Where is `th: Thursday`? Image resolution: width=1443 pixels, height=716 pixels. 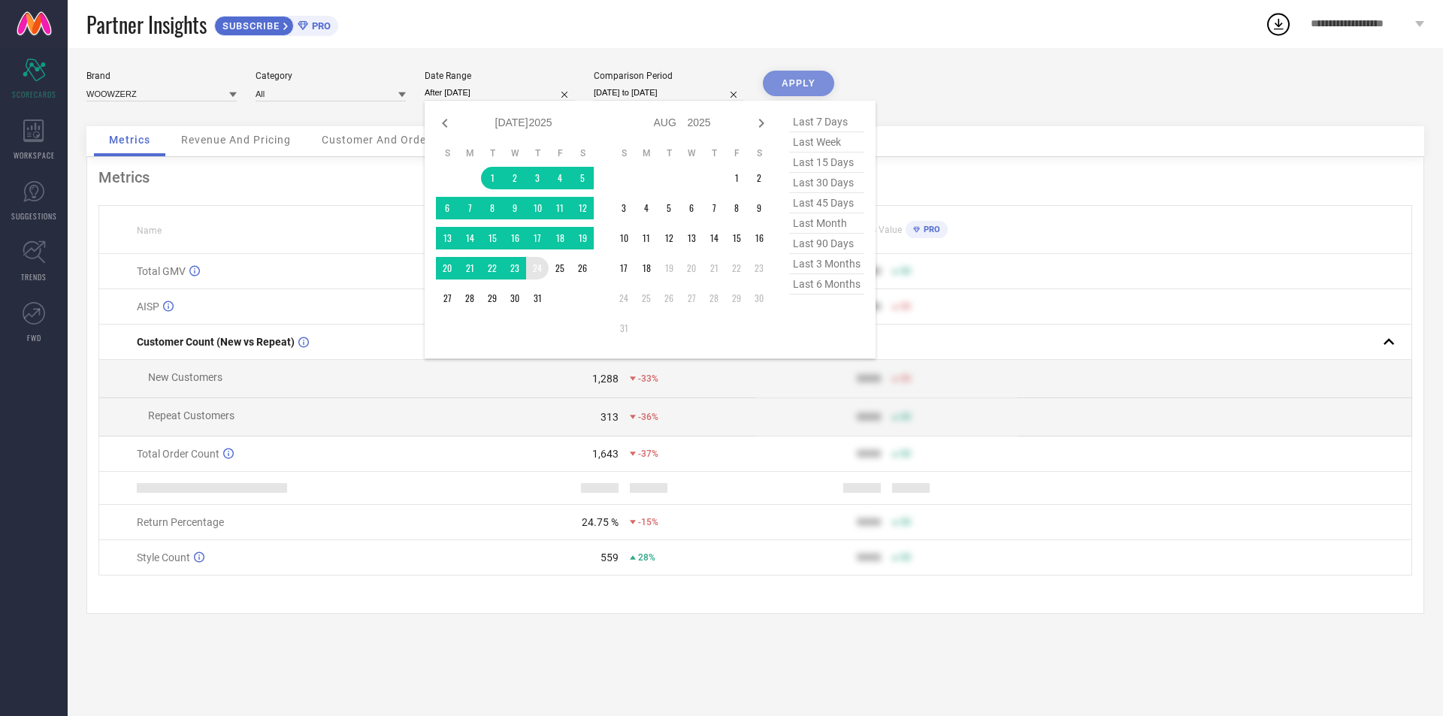
th: Thursday is located at coordinates (537, 153).